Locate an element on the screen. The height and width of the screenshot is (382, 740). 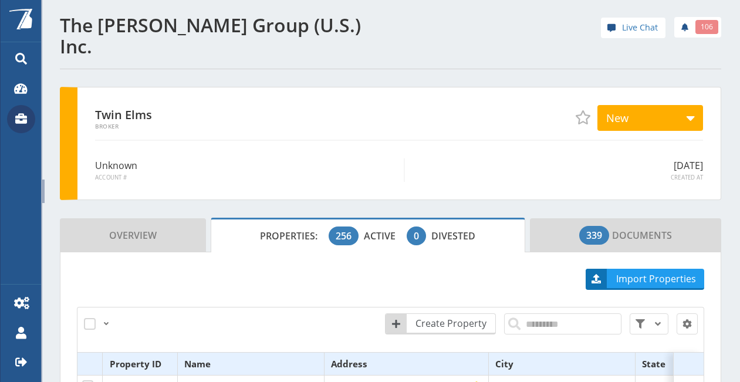
span: Properties: is located at coordinates (293, 236).